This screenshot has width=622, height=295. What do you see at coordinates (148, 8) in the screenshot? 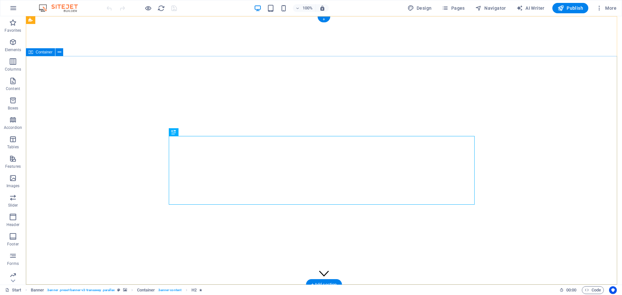
I see `button: Click here to leave preview mode and continue editing` at bounding box center [148, 8].